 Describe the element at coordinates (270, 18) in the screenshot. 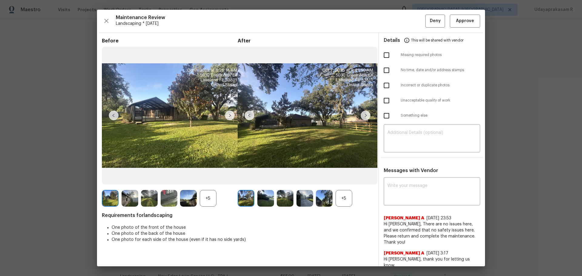

I see `span: Maintenance Review` at that location.